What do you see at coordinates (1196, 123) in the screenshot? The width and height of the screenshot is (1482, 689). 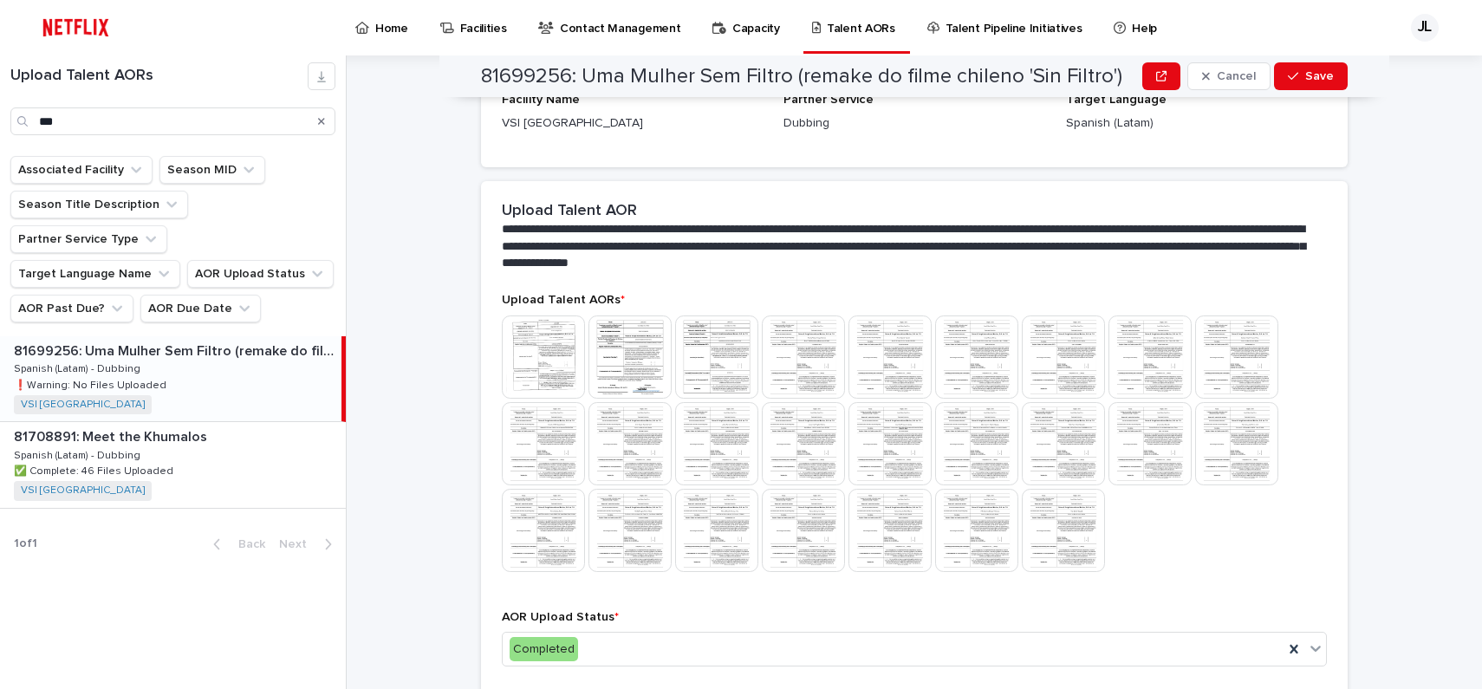 I see `p: Spanish (Latam)` at bounding box center [1196, 123].